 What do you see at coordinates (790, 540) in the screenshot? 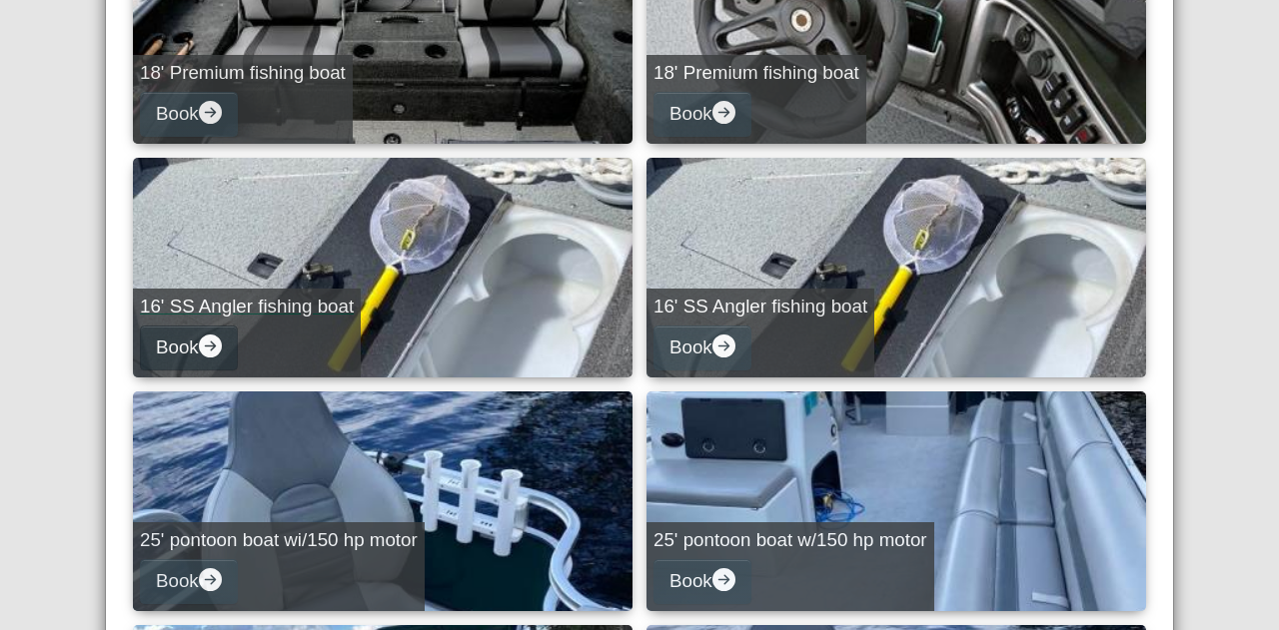
I see `h5: 25' pontoon boat w/150 hp motor` at bounding box center [790, 540].